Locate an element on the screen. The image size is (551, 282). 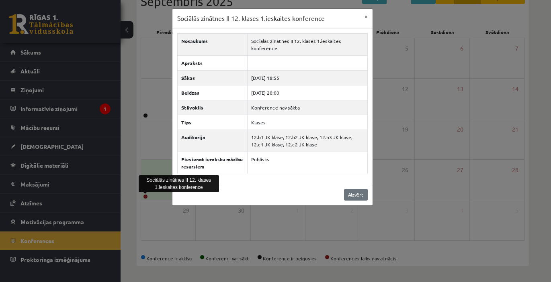
th: Nosaukums is located at coordinates (212, 44).